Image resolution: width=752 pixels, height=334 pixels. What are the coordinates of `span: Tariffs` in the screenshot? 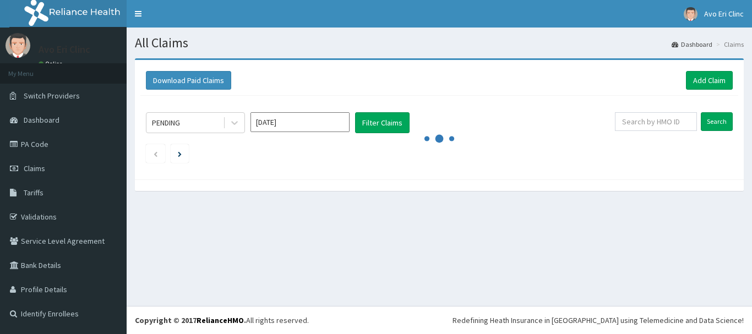 It's located at (34, 193).